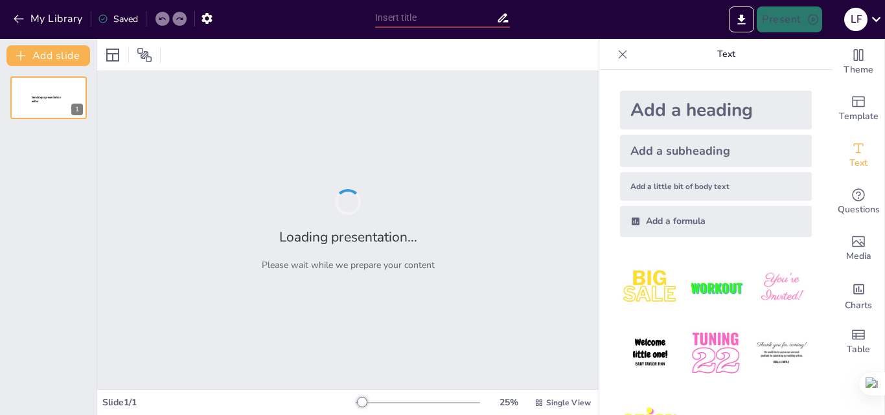 The width and height of the screenshot is (885, 415). What do you see at coordinates (726, 54) in the screenshot?
I see `p: Text` at bounding box center [726, 54].